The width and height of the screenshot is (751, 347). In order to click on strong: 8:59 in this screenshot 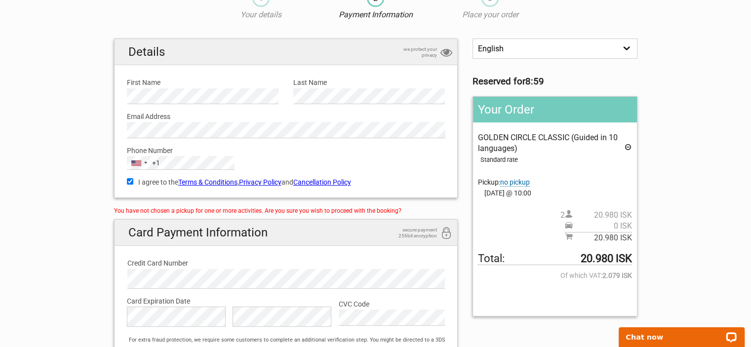, I will do `click(535, 81)`.